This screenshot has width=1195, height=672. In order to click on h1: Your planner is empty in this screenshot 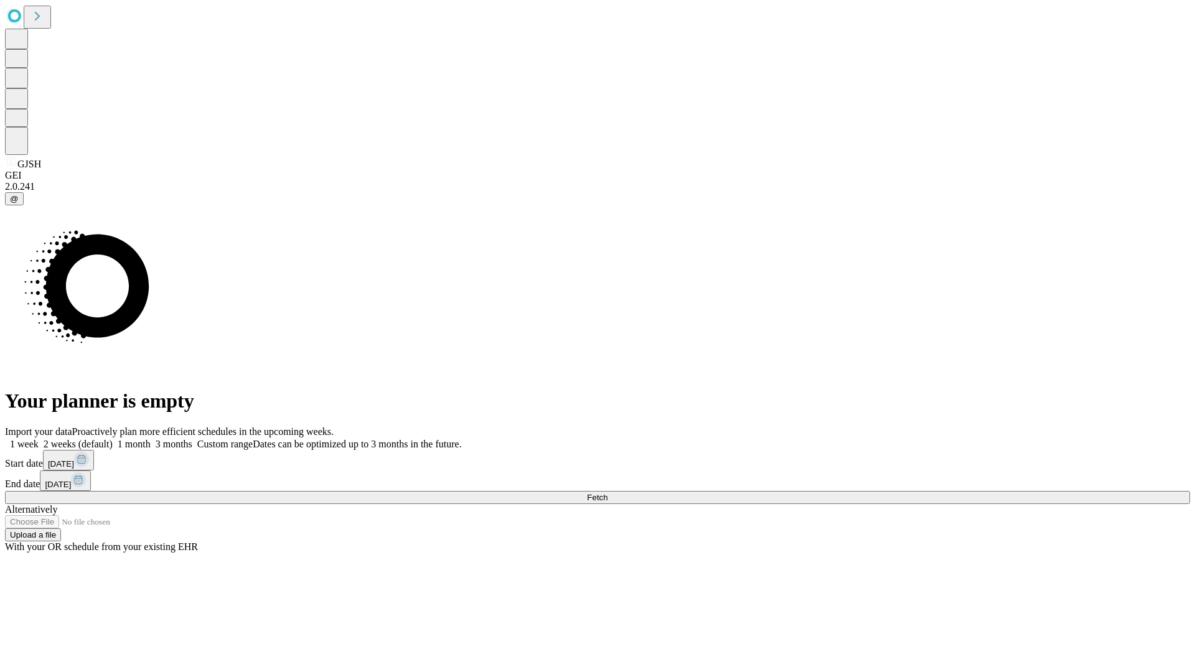, I will do `click(598, 401)`.